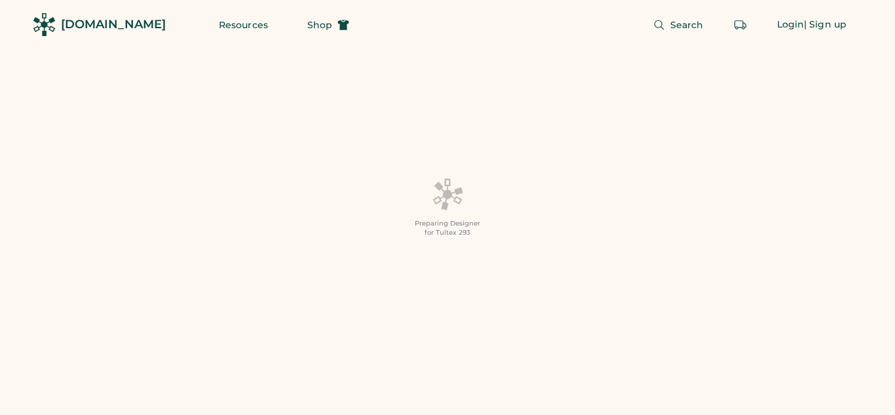 Image resolution: width=895 pixels, height=415 pixels. I want to click on span: Search, so click(687, 25).